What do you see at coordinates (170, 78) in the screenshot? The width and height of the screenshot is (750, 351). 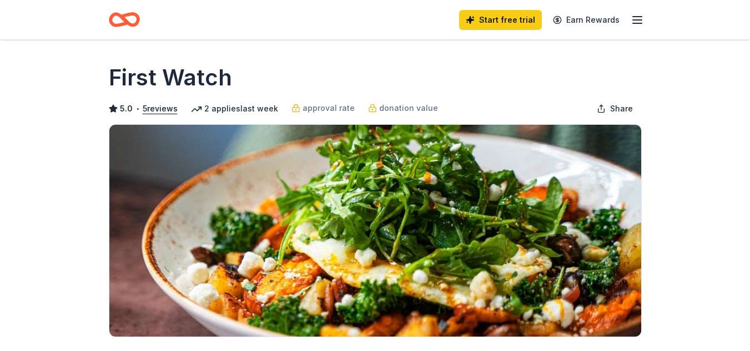 I see `h1: First Watch` at bounding box center [170, 78].